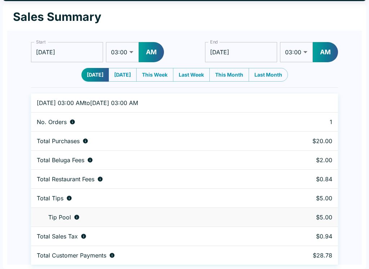 This screenshot has width=369, height=269. Describe the element at coordinates (67, 52) in the screenshot. I see `input: Choose date, selected date is Sep 2, 2025` at that location.